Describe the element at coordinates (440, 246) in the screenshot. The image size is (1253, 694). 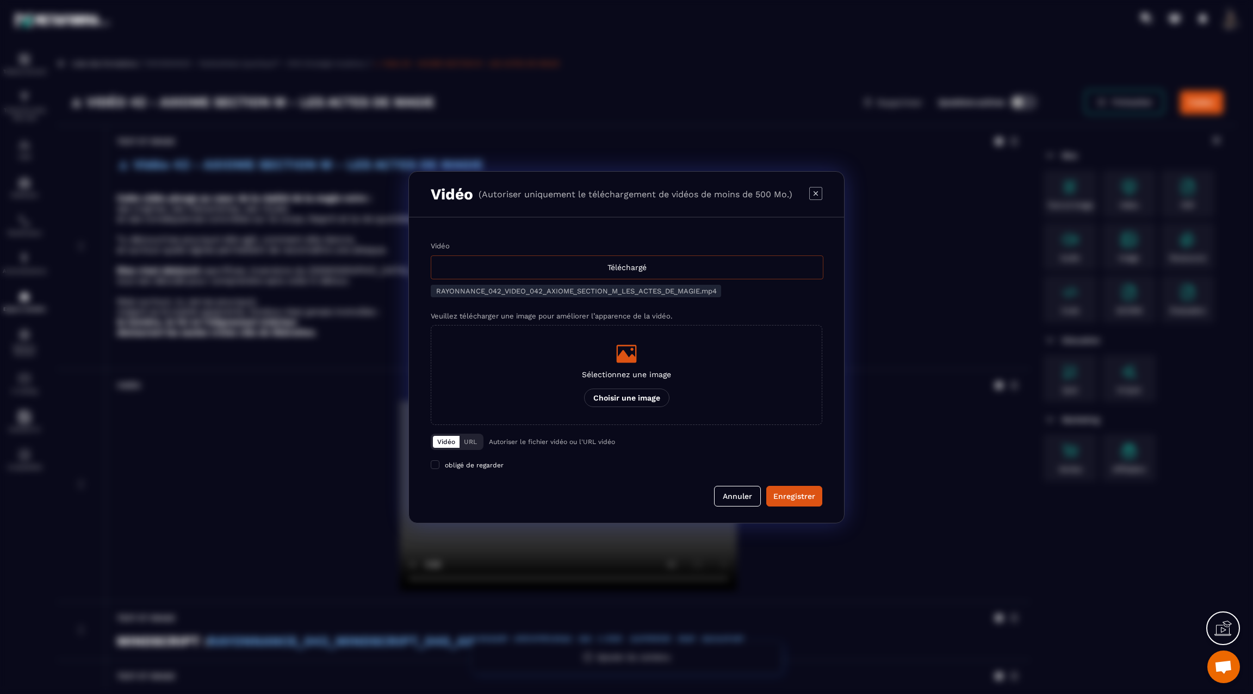
I see `label: Vidéo` at that location.